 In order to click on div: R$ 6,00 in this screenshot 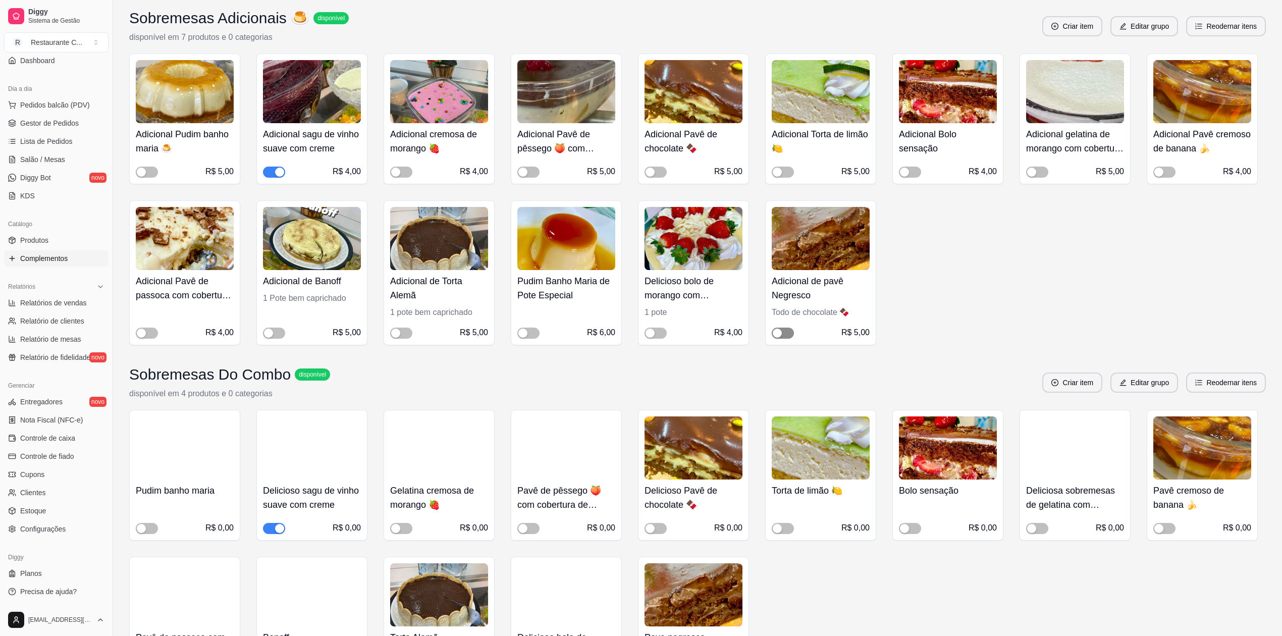, I will do `click(601, 333)`.